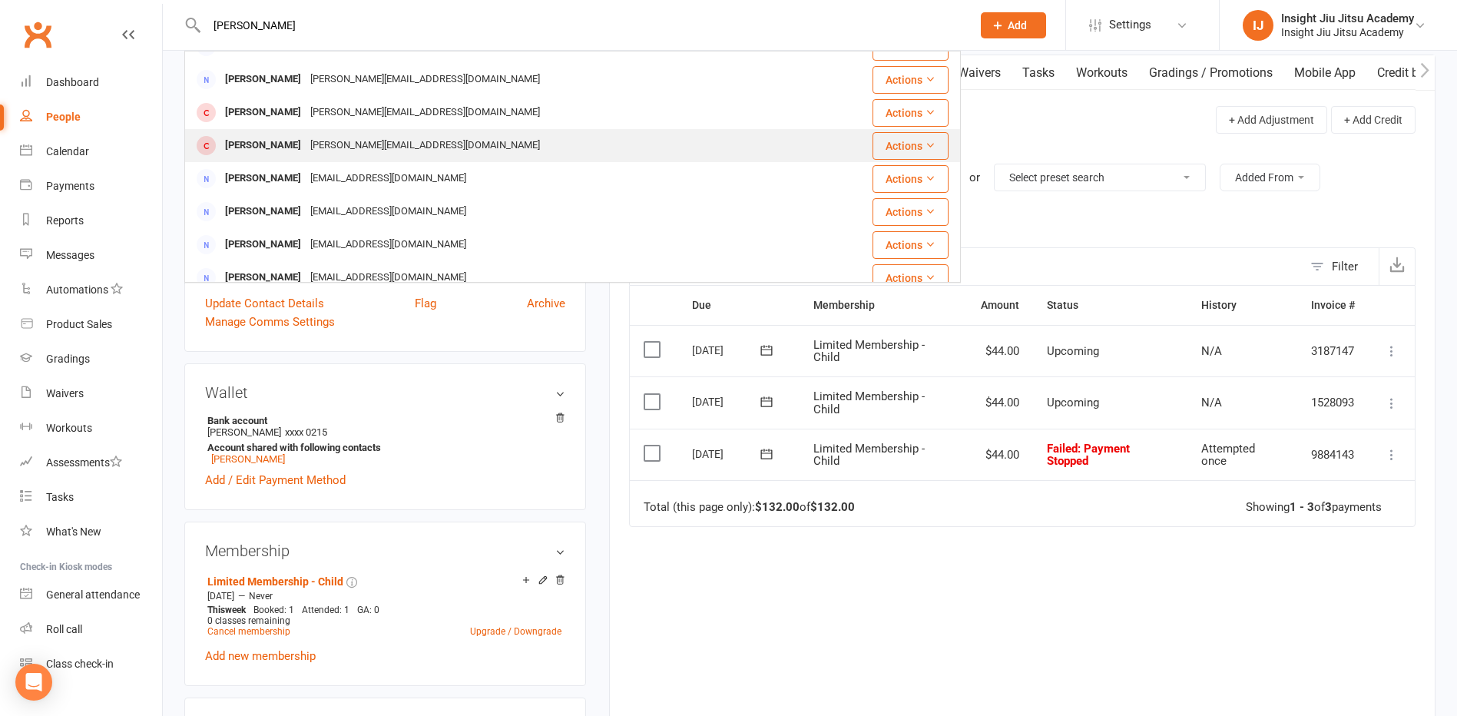  Describe the element at coordinates (91, 664) in the screenshot. I see `a: Class kiosk mode` at that location.